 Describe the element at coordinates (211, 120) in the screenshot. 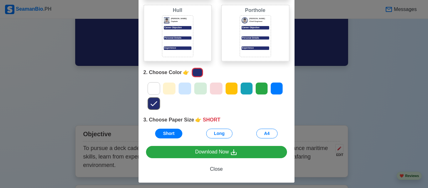

I see `span: SHORT` at that location.